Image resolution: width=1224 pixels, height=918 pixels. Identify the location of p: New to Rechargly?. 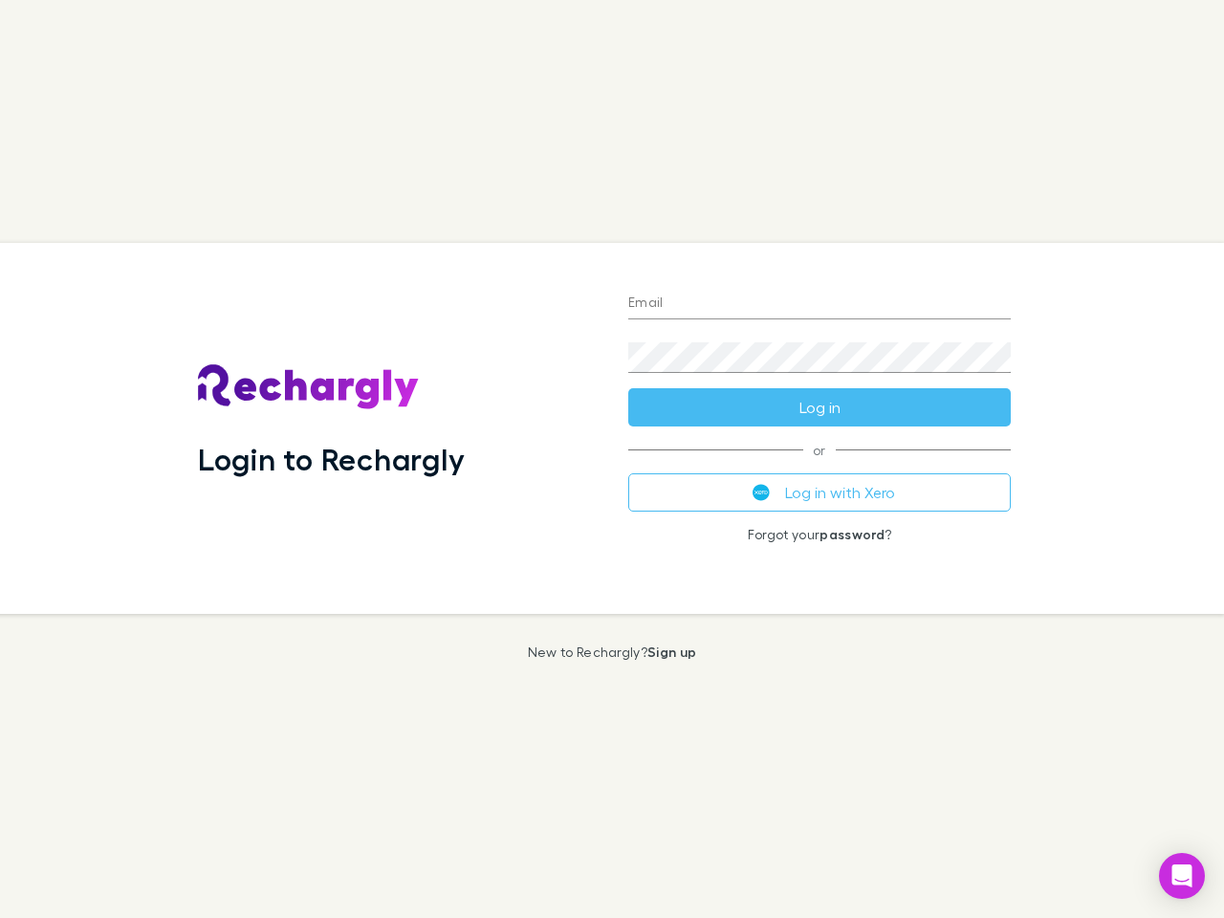
(612, 652).